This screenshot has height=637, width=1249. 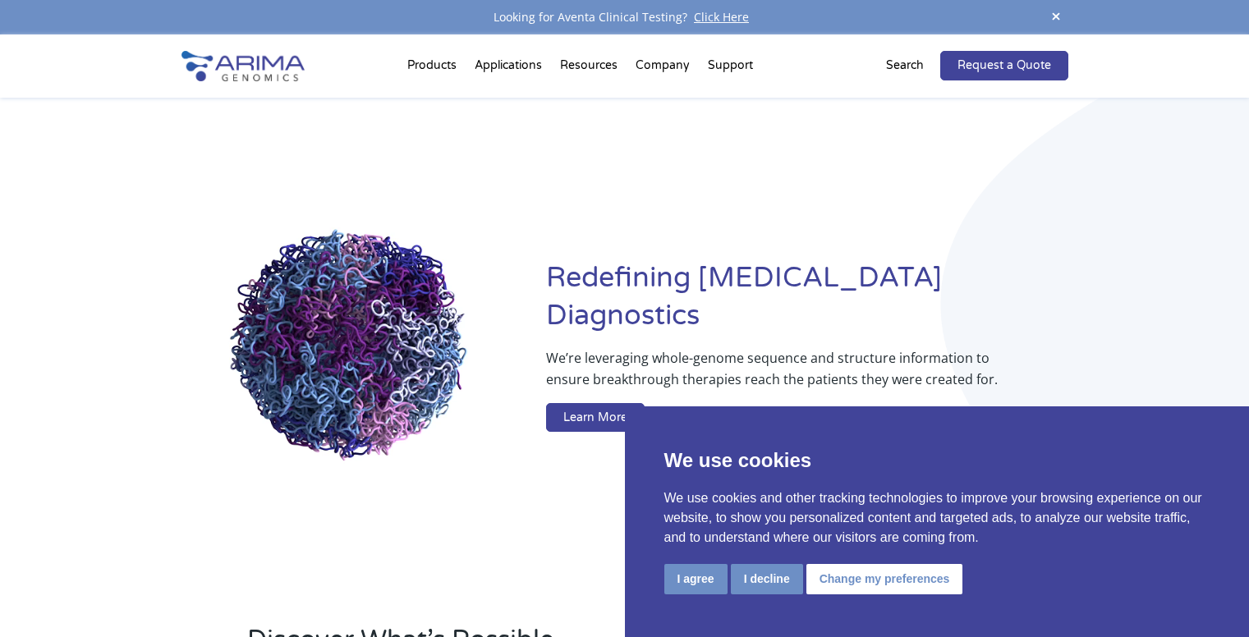 I want to click on div: Looking for Aventa Clinical Testing?, so click(x=625, y=17).